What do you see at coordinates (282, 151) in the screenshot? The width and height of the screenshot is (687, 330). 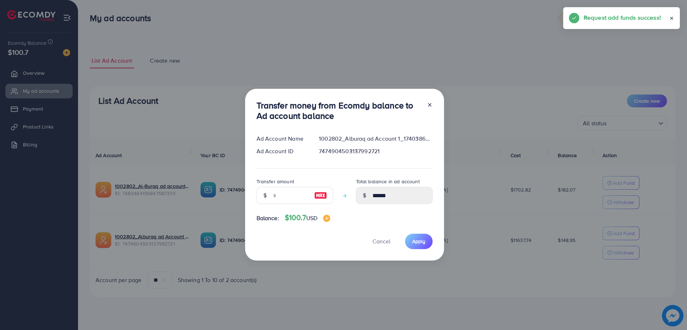 I see `div: Ad Account ID` at bounding box center [282, 151].